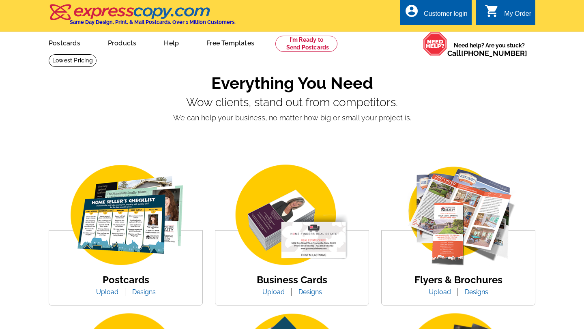 This screenshot has height=329, width=584. Describe the element at coordinates (292, 216) in the screenshot. I see `img: business-card.png` at that location.